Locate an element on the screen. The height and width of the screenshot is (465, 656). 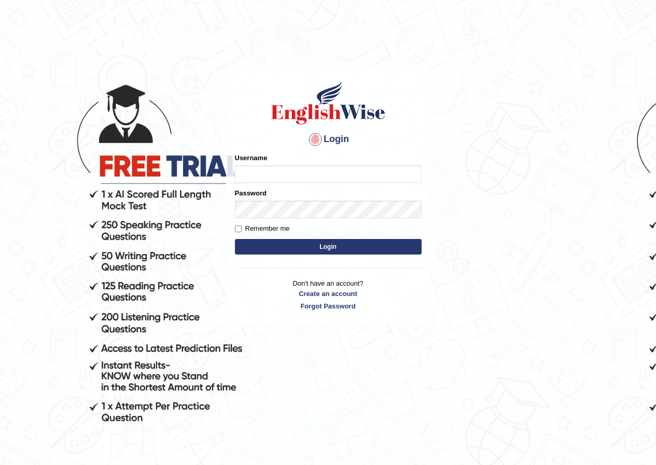
h4: Login is located at coordinates (328, 139).